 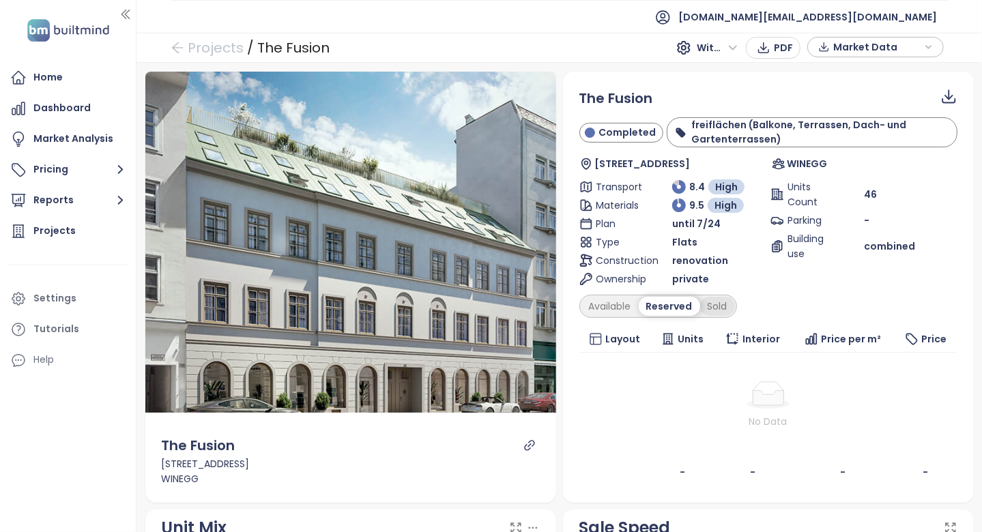 I want to click on b: freiflächen (Balkone, Terrassen, Dach- und Gartenterrassen), so click(x=798, y=132).